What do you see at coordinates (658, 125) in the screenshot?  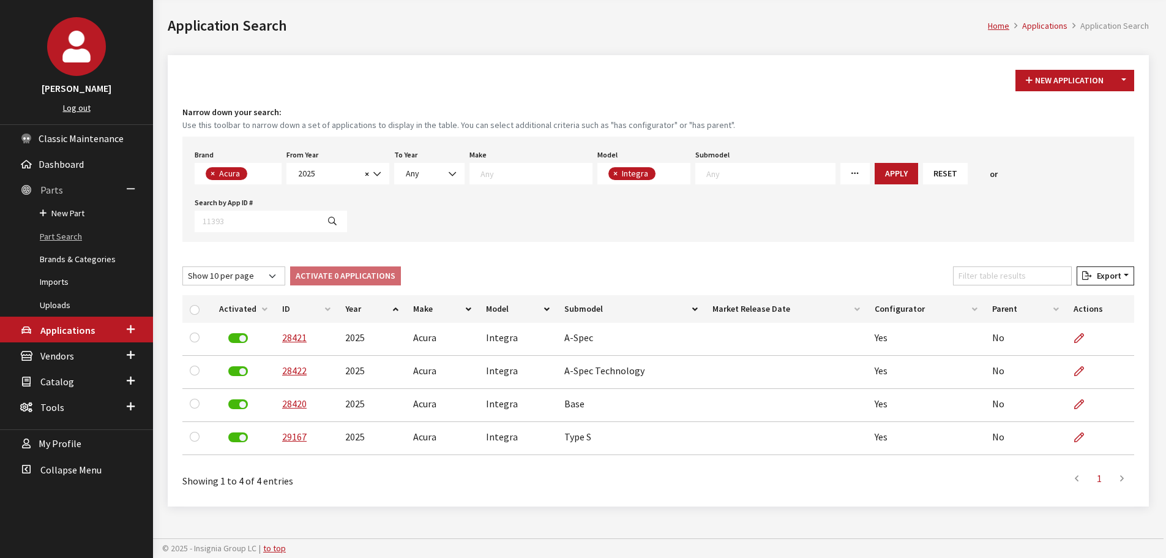 I see `small: Use this toolbar to narrow down a set of applications to display in the table. You can select add...` at bounding box center [658, 125].